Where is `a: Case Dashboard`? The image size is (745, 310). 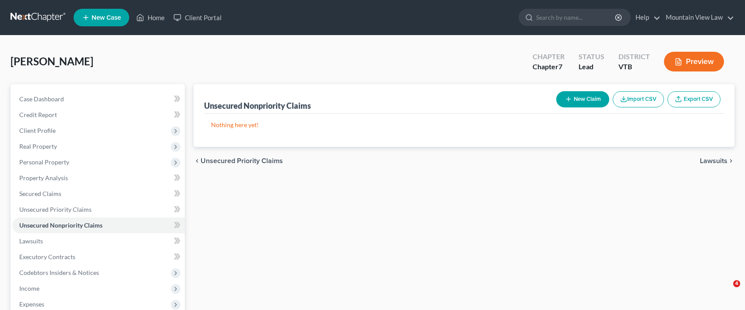
a: Case Dashboard is located at coordinates (99, 99).